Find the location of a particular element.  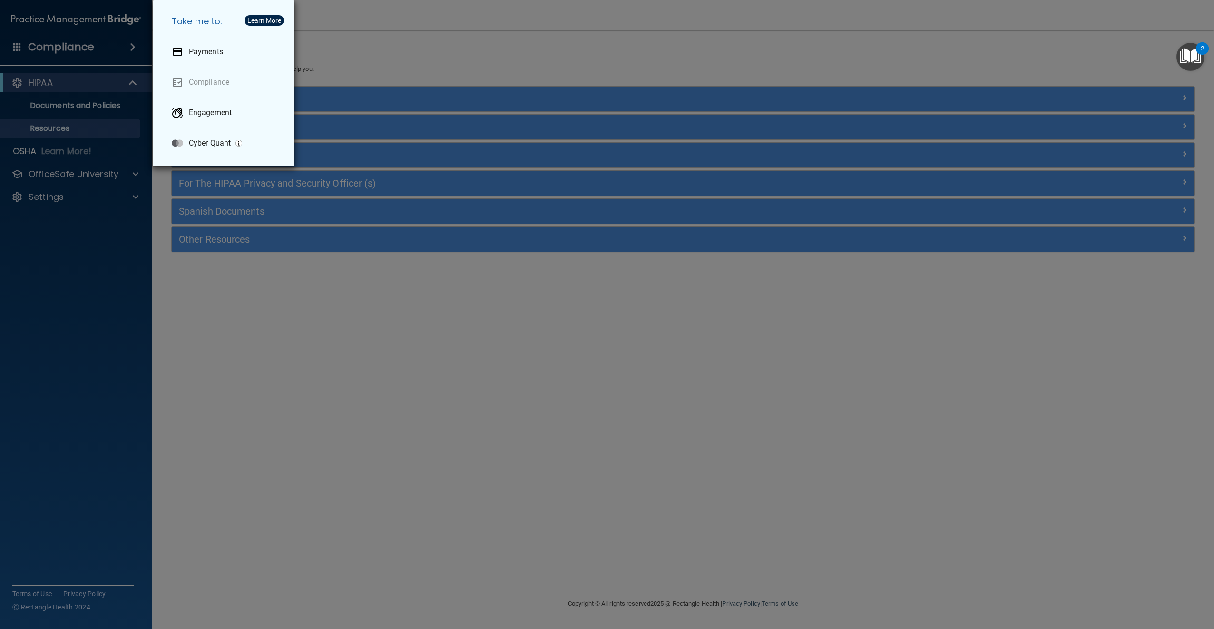

p: Cyber Quant is located at coordinates (210, 143).